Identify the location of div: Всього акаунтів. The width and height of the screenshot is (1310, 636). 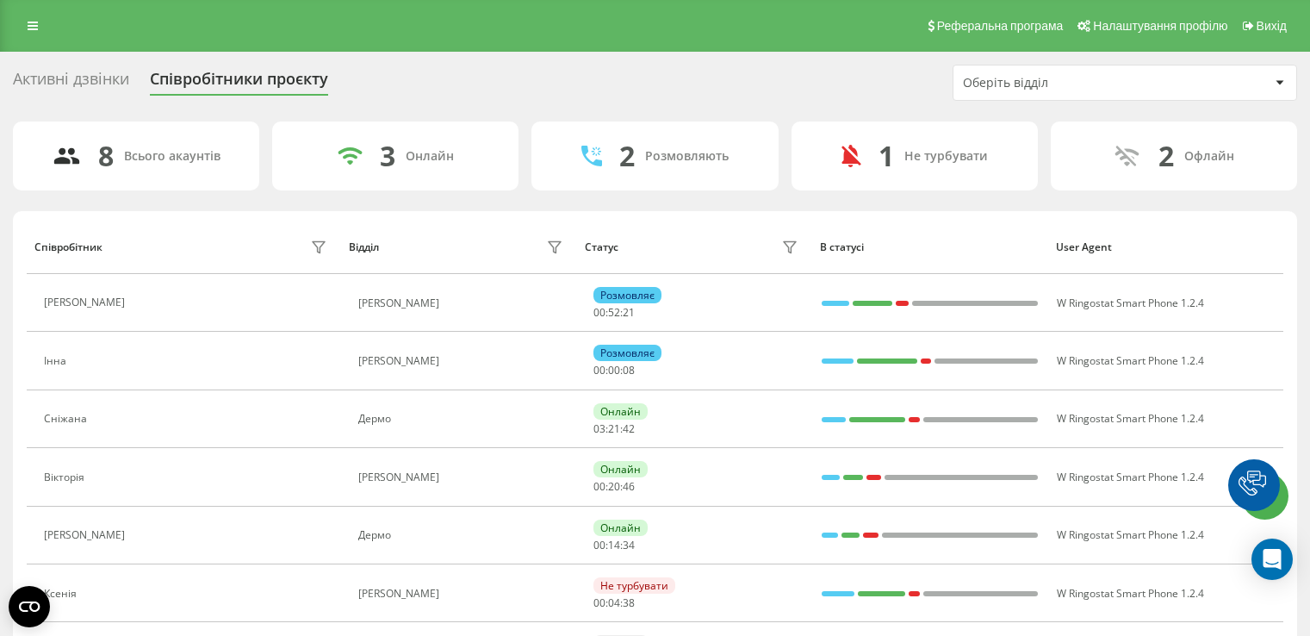
(172, 156).